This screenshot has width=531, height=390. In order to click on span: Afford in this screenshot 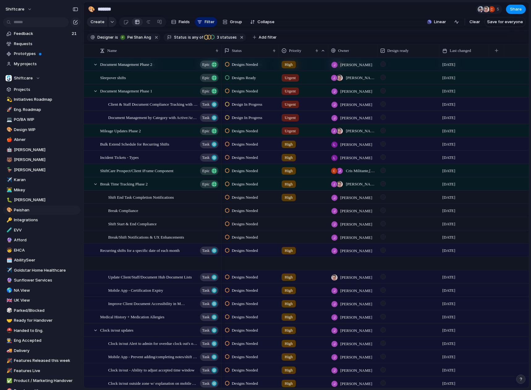, I will do `click(46, 240)`.